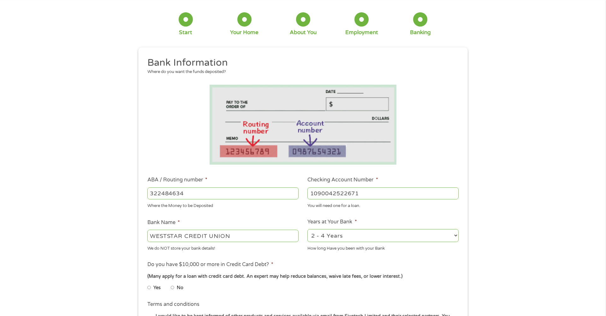 The width and height of the screenshot is (606, 316). Describe the element at coordinates (244, 33) in the screenshot. I see `div: Your Home` at that location.